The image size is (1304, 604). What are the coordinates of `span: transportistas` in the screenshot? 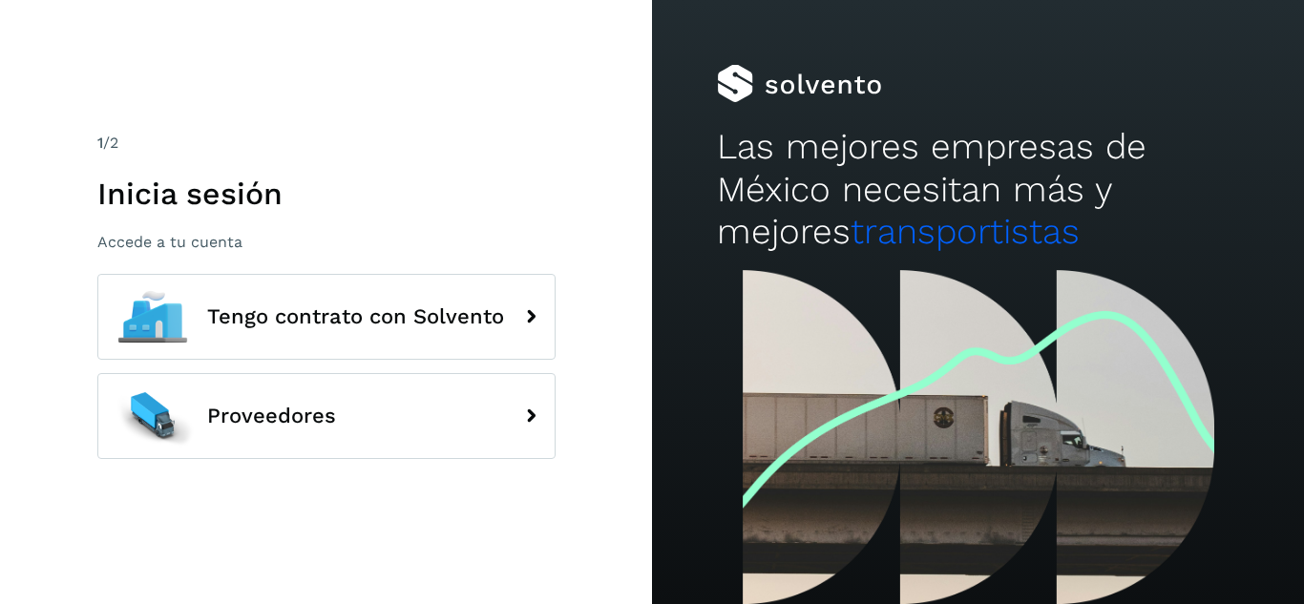 It's located at (965, 231).